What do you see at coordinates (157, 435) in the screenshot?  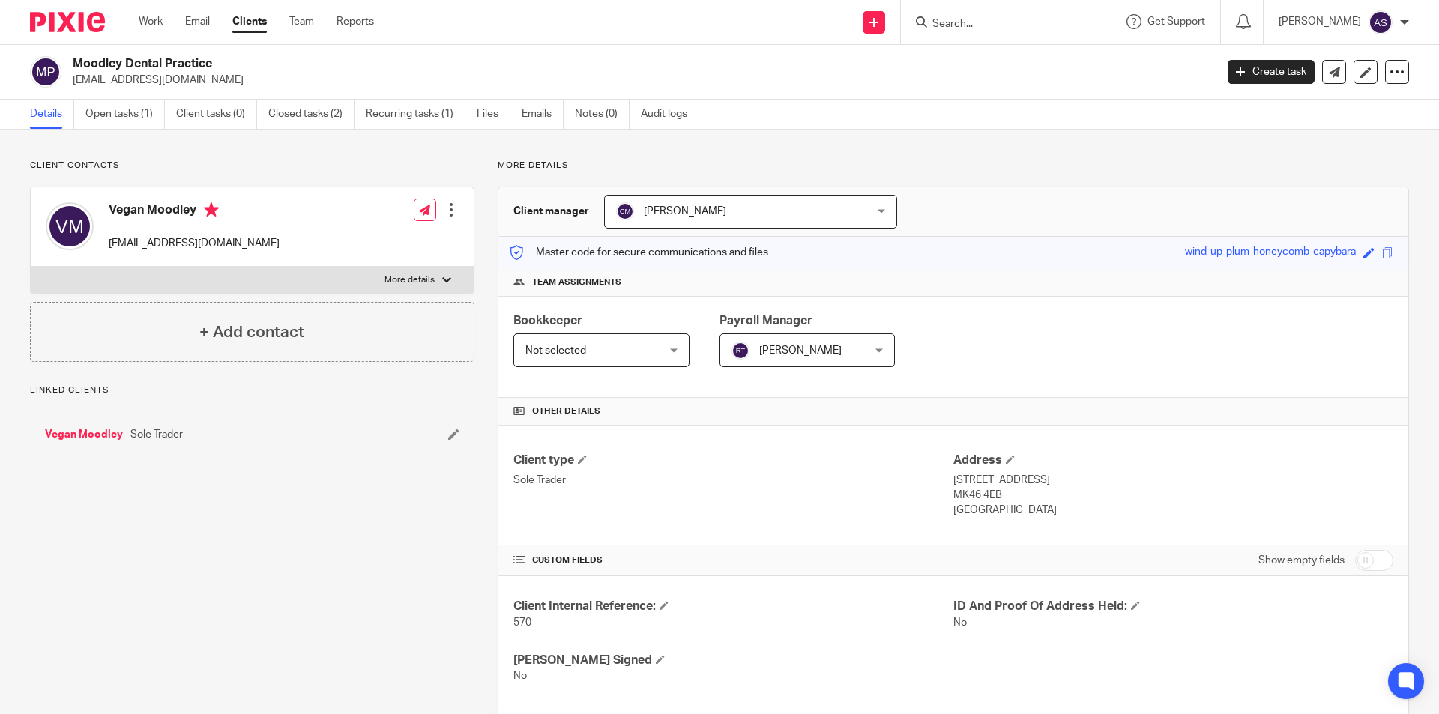 I see `span: Sole Trader` at bounding box center [157, 435].